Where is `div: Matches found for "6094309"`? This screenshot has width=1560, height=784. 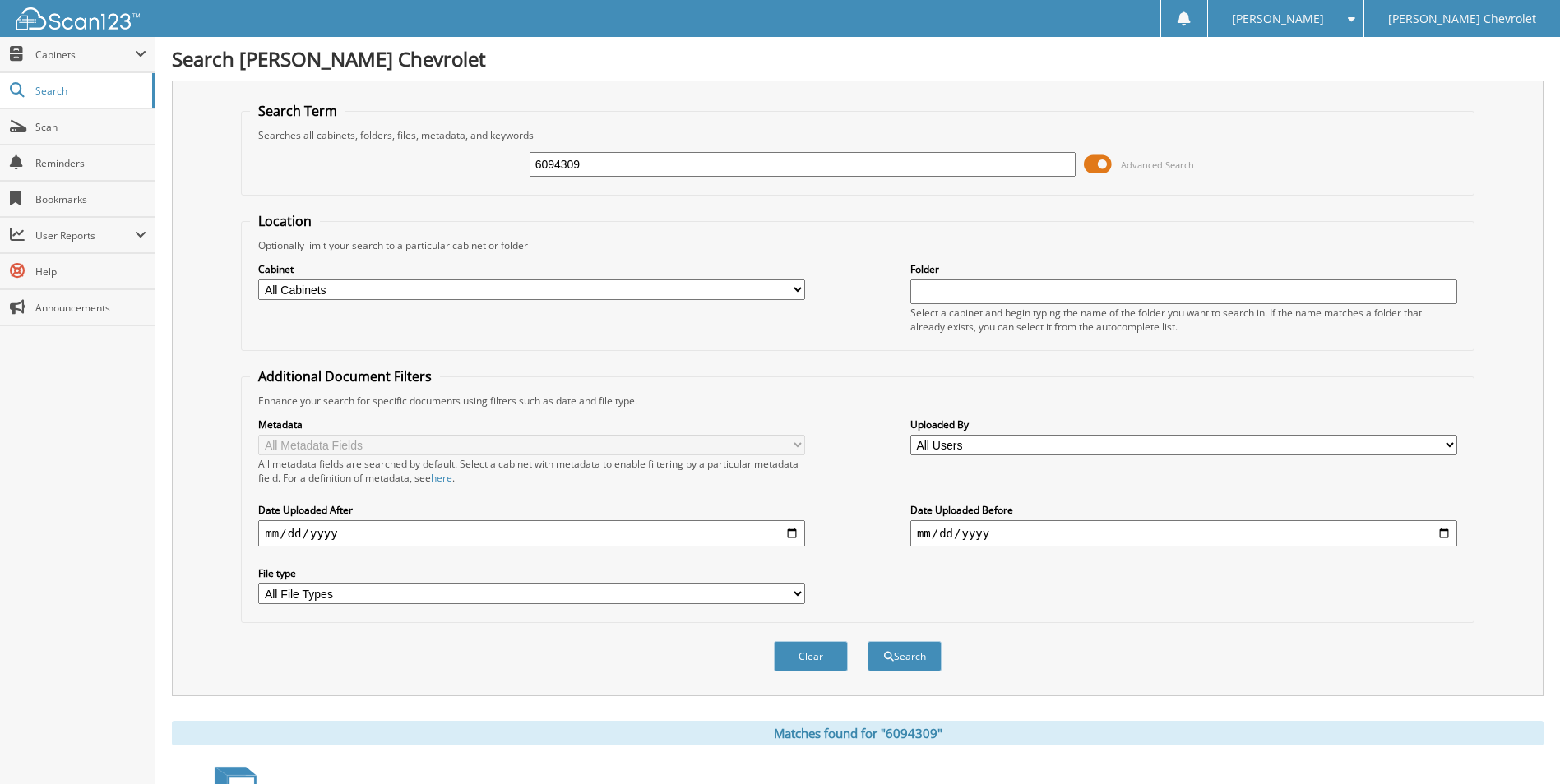
div: Matches found for "6094309" is located at coordinates (858, 733).